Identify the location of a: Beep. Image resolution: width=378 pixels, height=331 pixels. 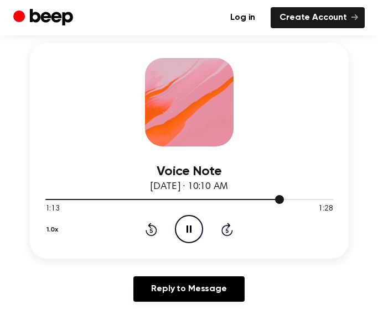
(44, 18).